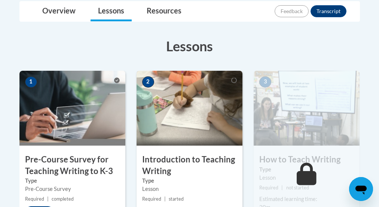 Image resolution: width=379 pixels, height=207 pixels. What do you see at coordinates (164, 11) in the screenshot?
I see `a: Resources` at bounding box center [164, 11].